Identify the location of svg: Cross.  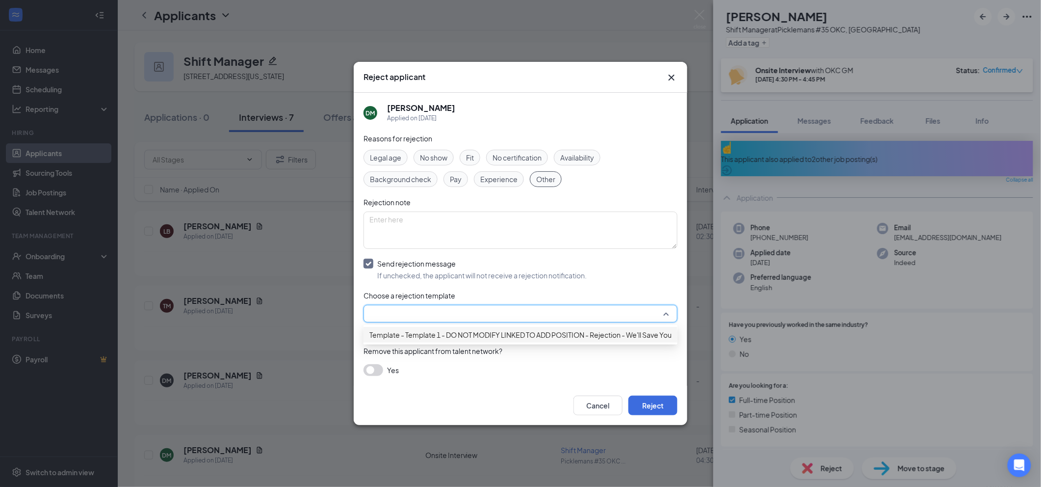
(671, 77).